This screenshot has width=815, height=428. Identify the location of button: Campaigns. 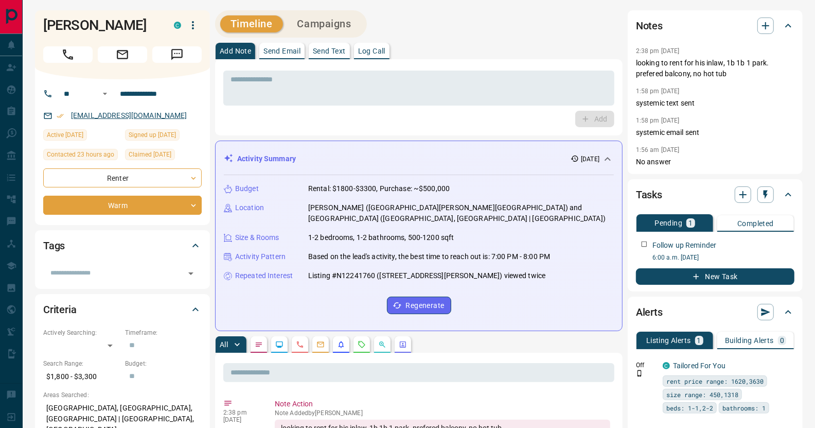
(324, 24).